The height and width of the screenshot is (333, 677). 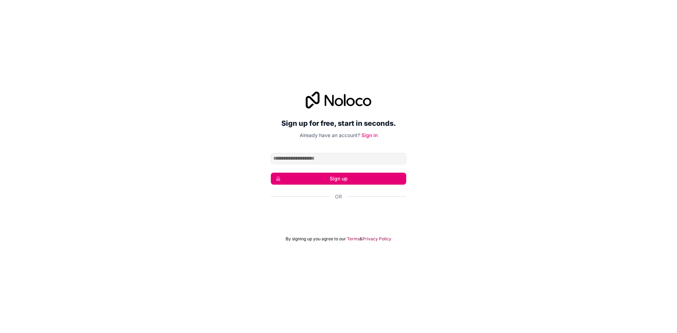 I want to click on span: By signing up you agree to our, so click(x=316, y=239).